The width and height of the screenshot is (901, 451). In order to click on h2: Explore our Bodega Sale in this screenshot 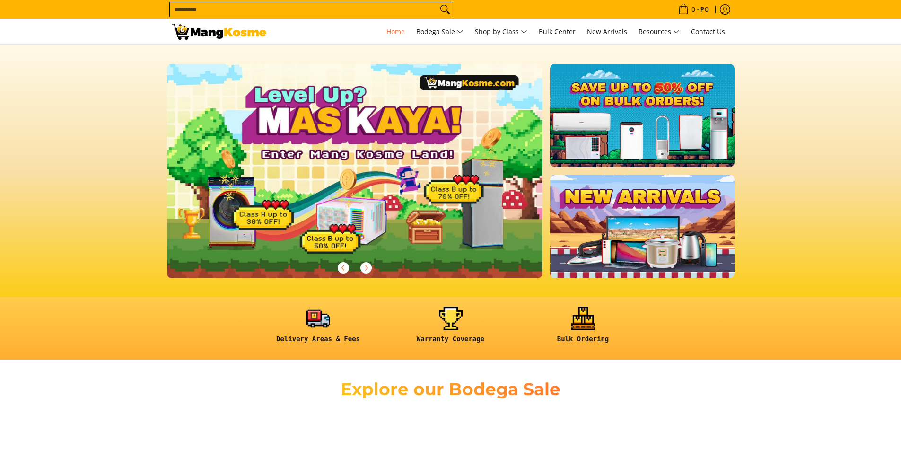, I will do `click(451, 389)`.